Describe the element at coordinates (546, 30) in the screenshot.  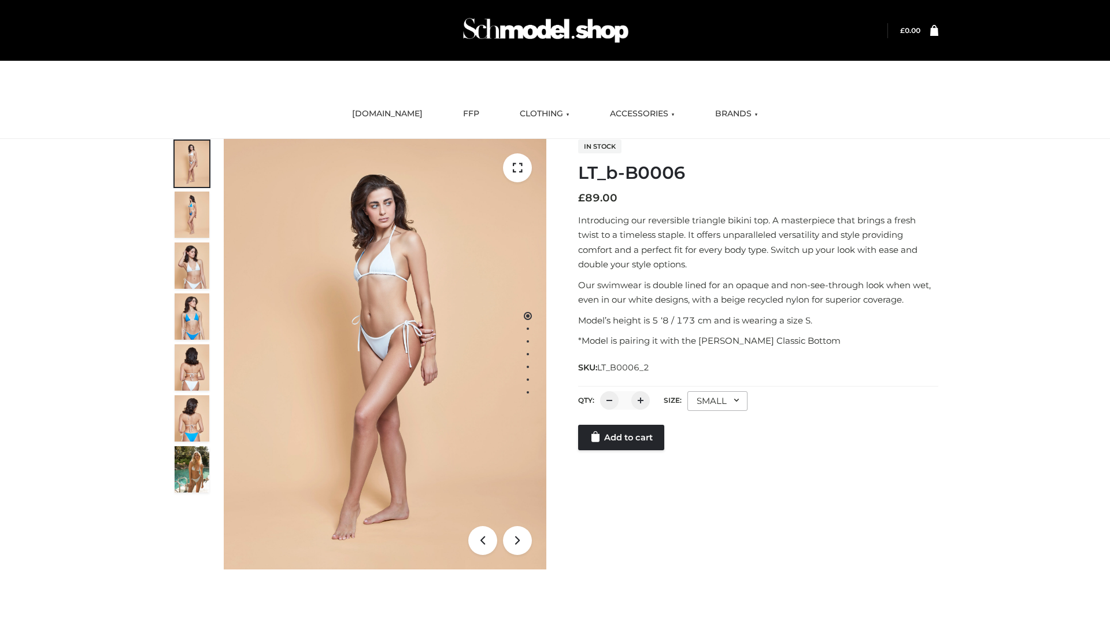
I see `a: Schmodel Admin 964` at that location.